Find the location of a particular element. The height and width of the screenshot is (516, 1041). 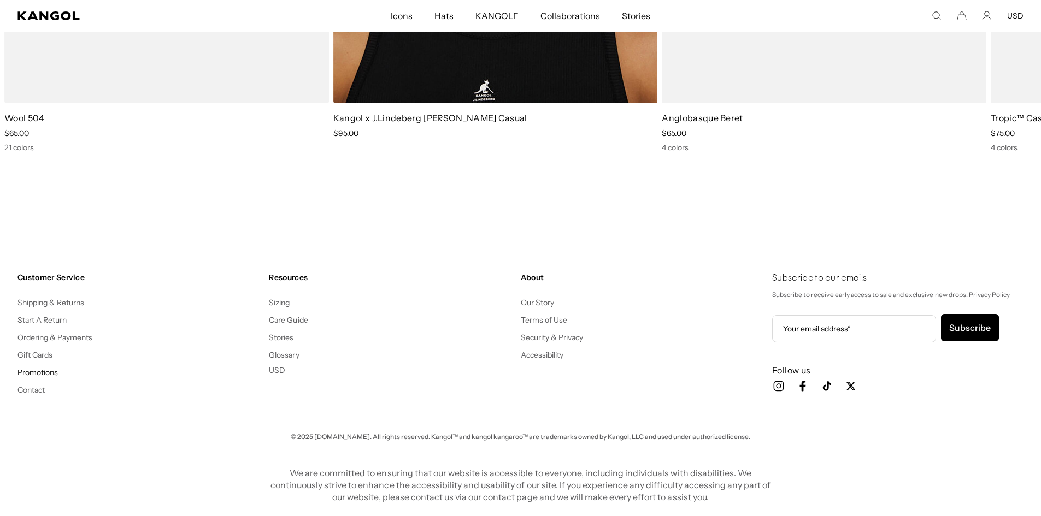

h4: About is located at coordinates (642, 277).